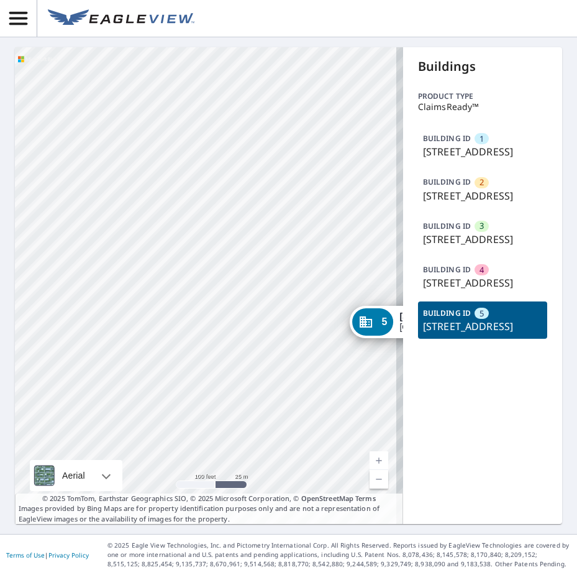 The image size is (577, 575). I want to click on div: Dropped pin, building 5, Commercial property, 692 County Road 189 Gainesville, TX 76240, so click(424, 325).